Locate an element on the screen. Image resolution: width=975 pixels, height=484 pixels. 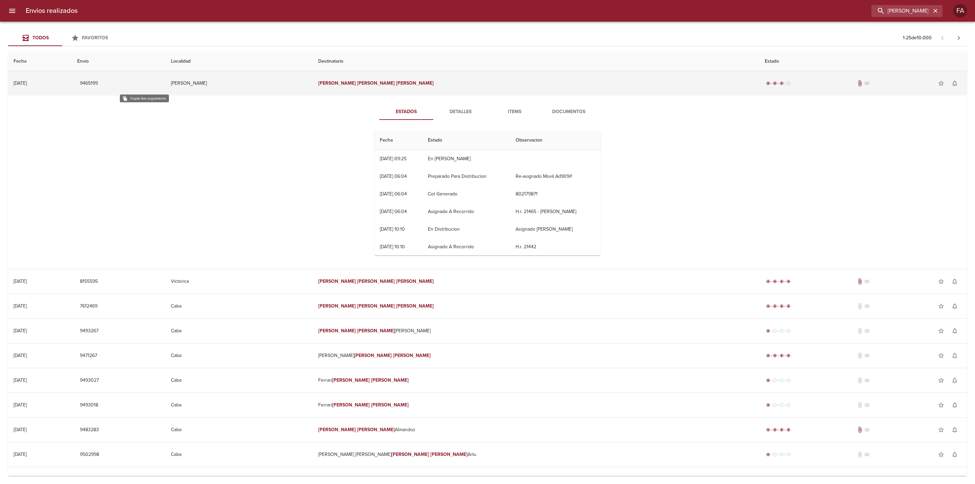
button: 9493018 is located at coordinates (89, 405).